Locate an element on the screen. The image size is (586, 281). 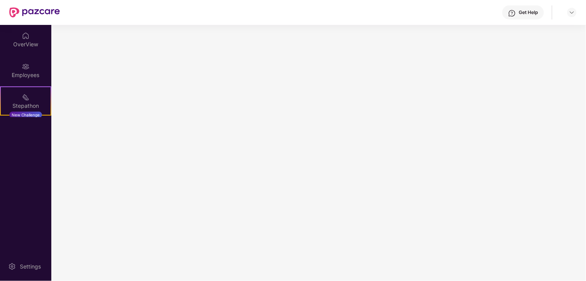
div: New Challenge is located at coordinates (26, 115).